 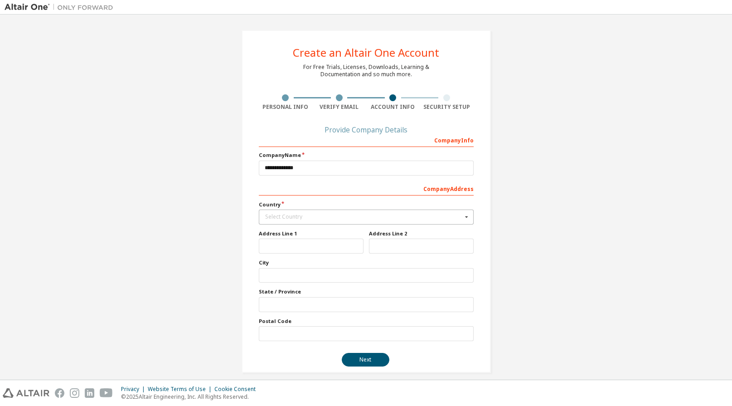 I want to click on div: Create an Altair One Account, so click(x=366, y=53).